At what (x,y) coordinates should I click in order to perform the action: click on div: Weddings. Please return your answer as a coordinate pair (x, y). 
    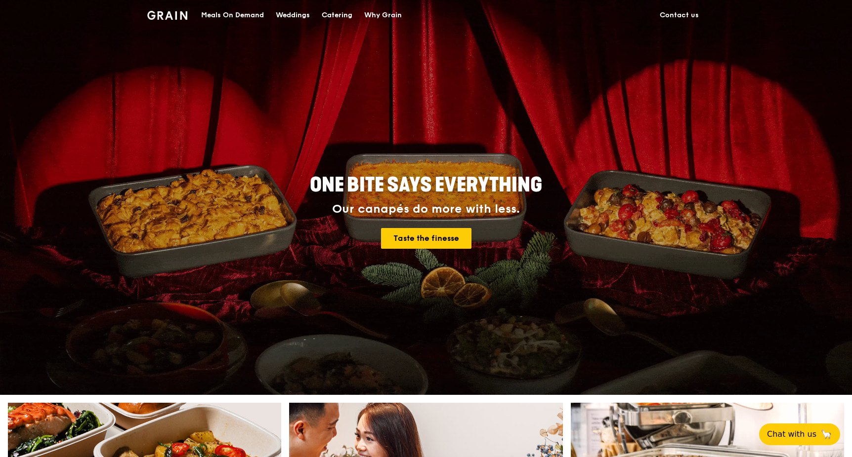
    Looking at the image, I should click on (292, 15).